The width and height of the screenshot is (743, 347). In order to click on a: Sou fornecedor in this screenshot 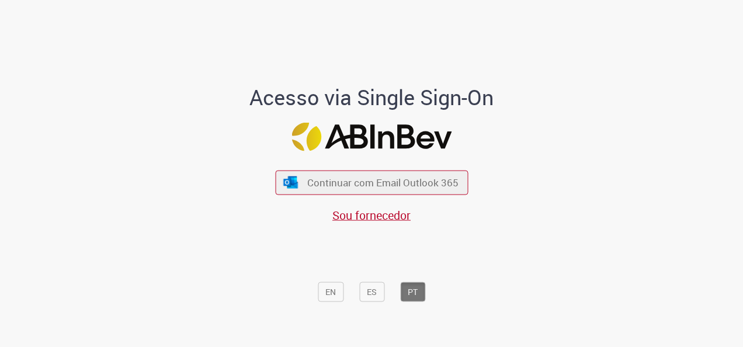, I will do `click(372, 214)`.